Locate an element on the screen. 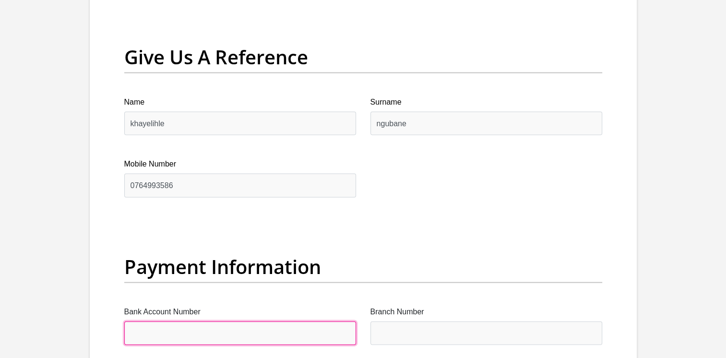  input: Mobile Number is located at coordinates (240, 185).